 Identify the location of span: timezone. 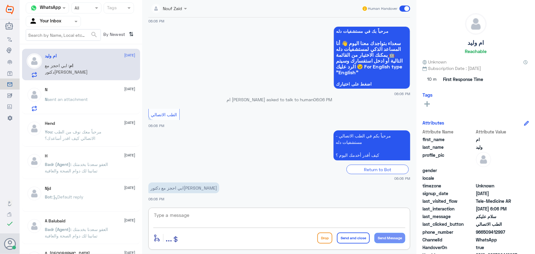
(449, 186).